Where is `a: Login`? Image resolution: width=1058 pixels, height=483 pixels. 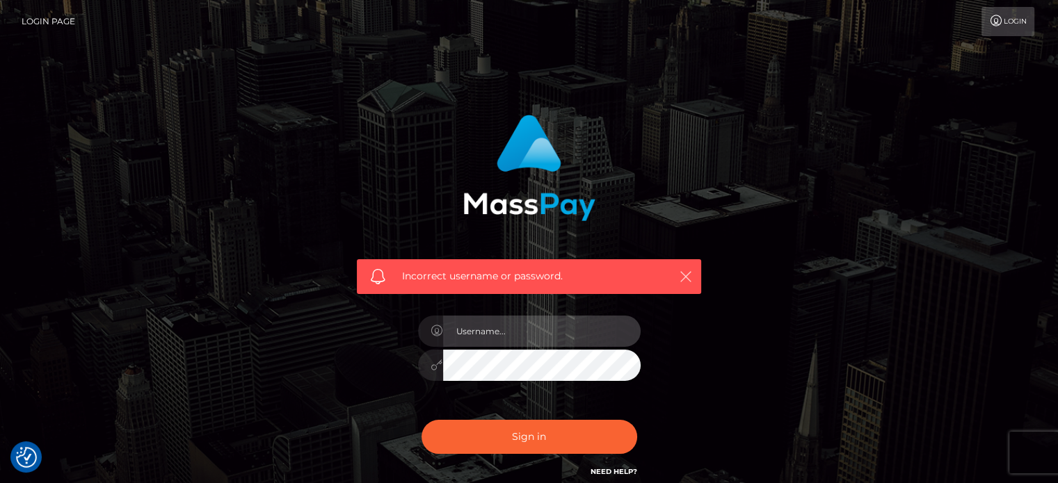 a: Login is located at coordinates (1008, 22).